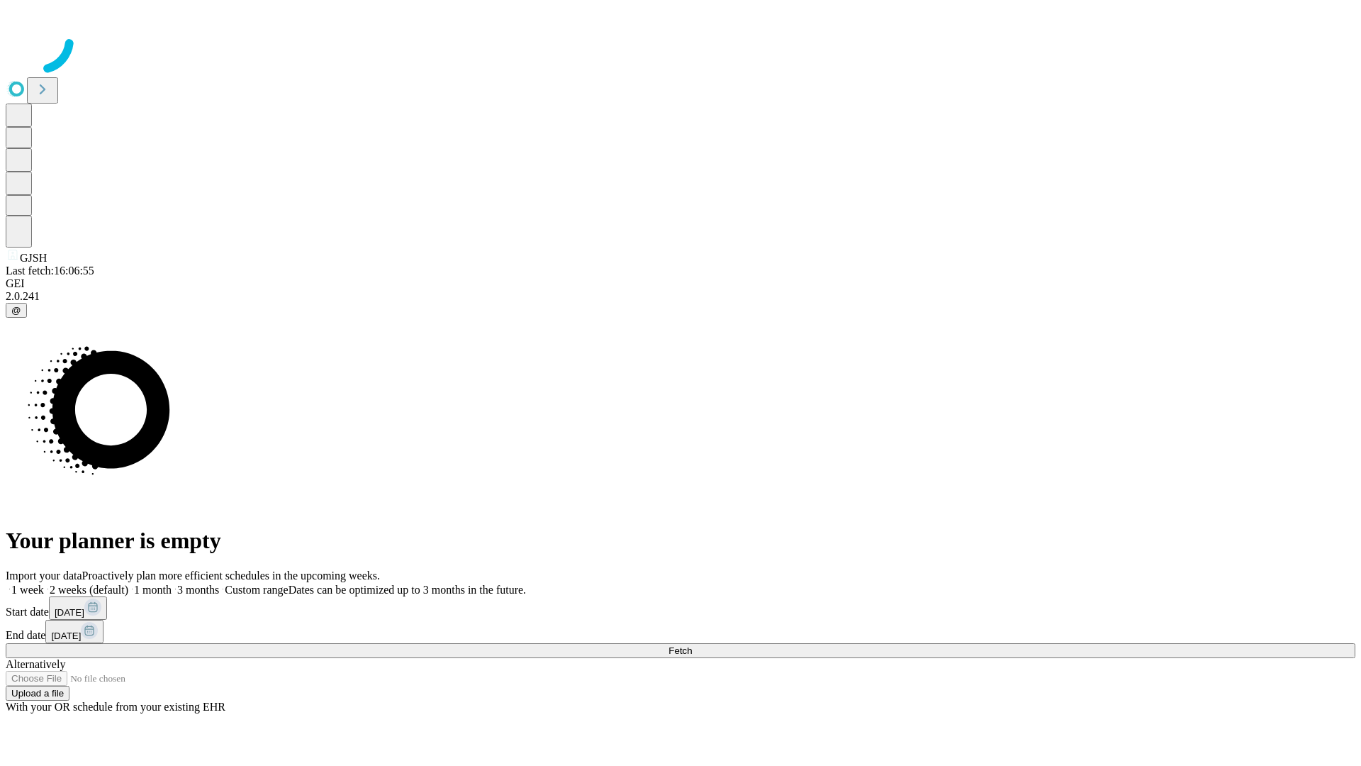 The image size is (1361, 766). Describe the element at coordinates (231, 575) in the screenshot. I see `span: Proactively plan more efficient schedules in the upcoming weeks.` at that location.